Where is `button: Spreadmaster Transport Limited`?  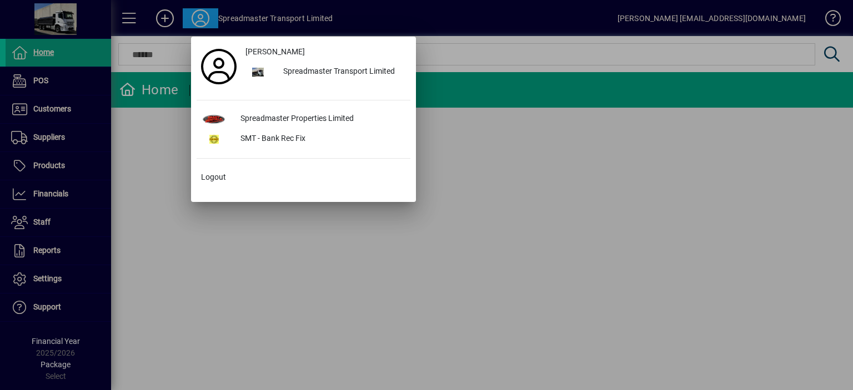
button: Spreadmaster Transport Limited is located at coordinates (325, 72).